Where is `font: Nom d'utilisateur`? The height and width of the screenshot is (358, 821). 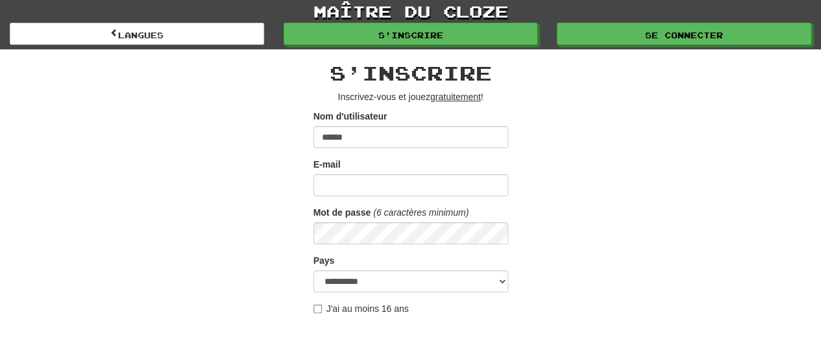 font: Nom d'utilisateur is located at coordinates (351, 116).